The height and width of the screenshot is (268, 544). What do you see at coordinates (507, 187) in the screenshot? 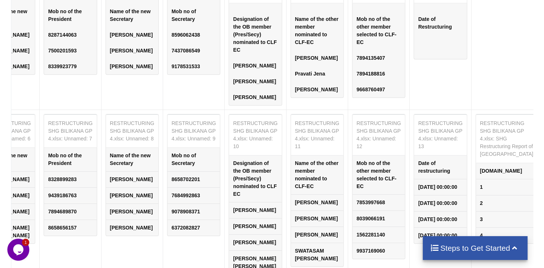
I see `td: 1` at bounding box center [507, 187].